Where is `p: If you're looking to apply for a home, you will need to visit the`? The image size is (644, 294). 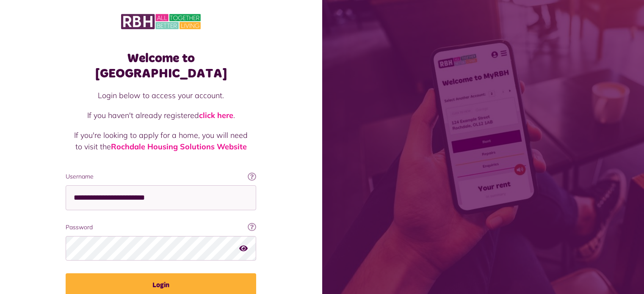
p: If you're looking to apply for a home, you will need to visit the is located at coordinates (161, 141).